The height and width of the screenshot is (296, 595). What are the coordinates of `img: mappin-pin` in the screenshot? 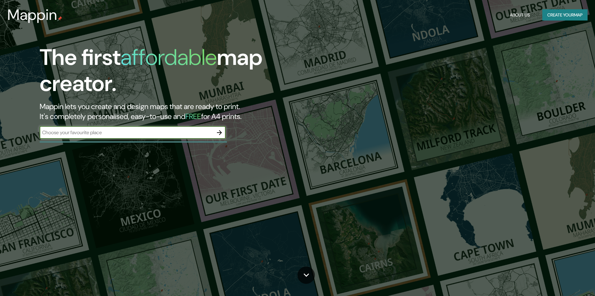 It's located at (60, 19).